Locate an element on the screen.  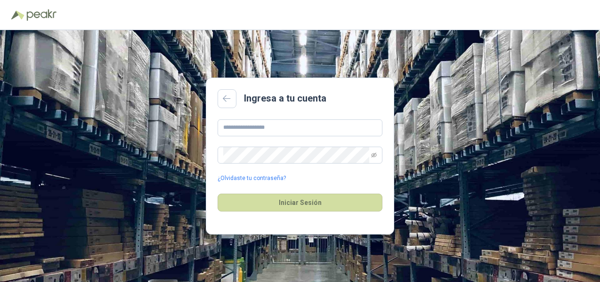
button: Iniciar Sesión is located at coordinates (300, 203).